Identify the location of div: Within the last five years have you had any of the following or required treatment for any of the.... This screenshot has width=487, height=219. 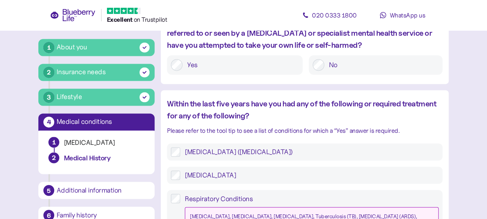
(305, 110).